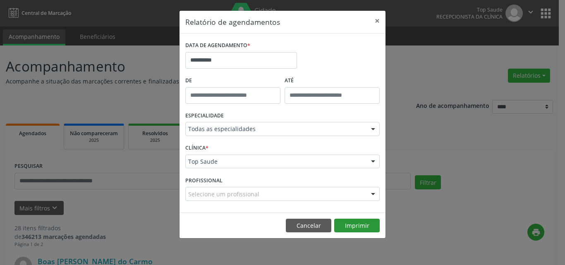  What do you see at coordinates (275, 162) in the screenshot?
I see `span: Top Saude` at bounding box center [275, 162].